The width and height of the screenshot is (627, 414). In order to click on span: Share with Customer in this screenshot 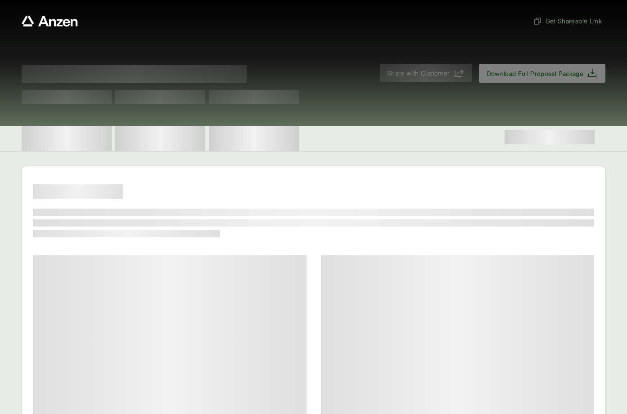, I will do `click(418, 73)`.